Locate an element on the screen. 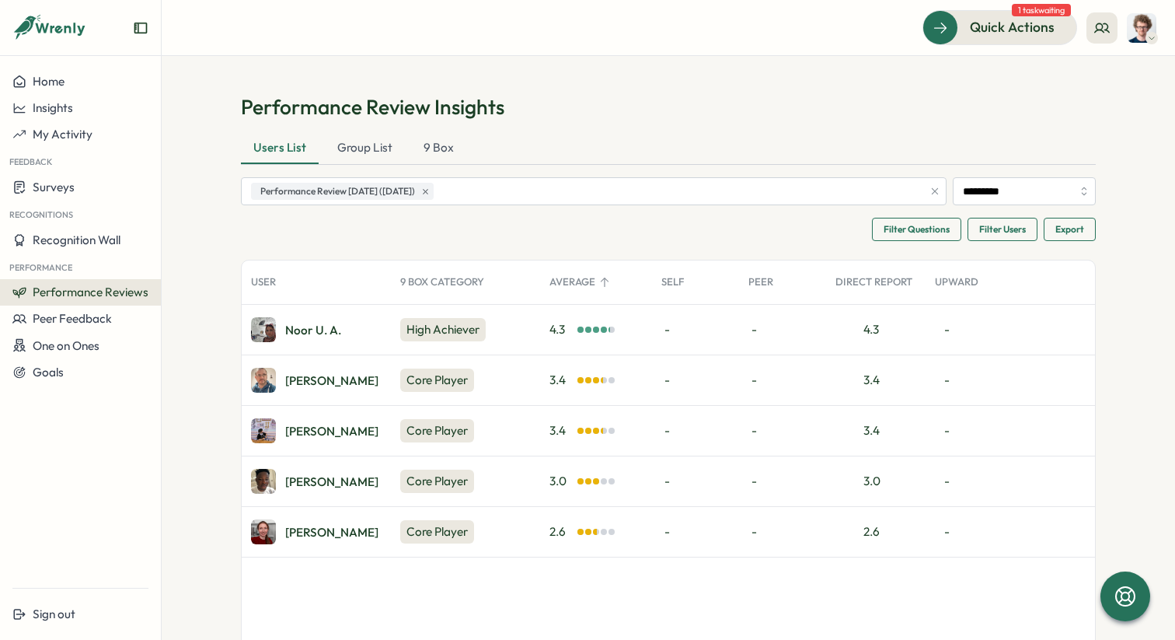 The height and width of the screenshot is (640, 1175). div: User is located at coordinates (316, 282).